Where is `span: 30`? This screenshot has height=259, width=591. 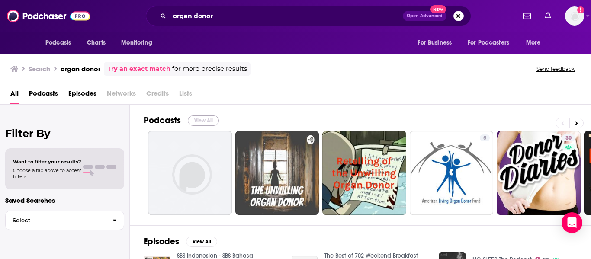 span: 30 is located at coordinates (569, 139).